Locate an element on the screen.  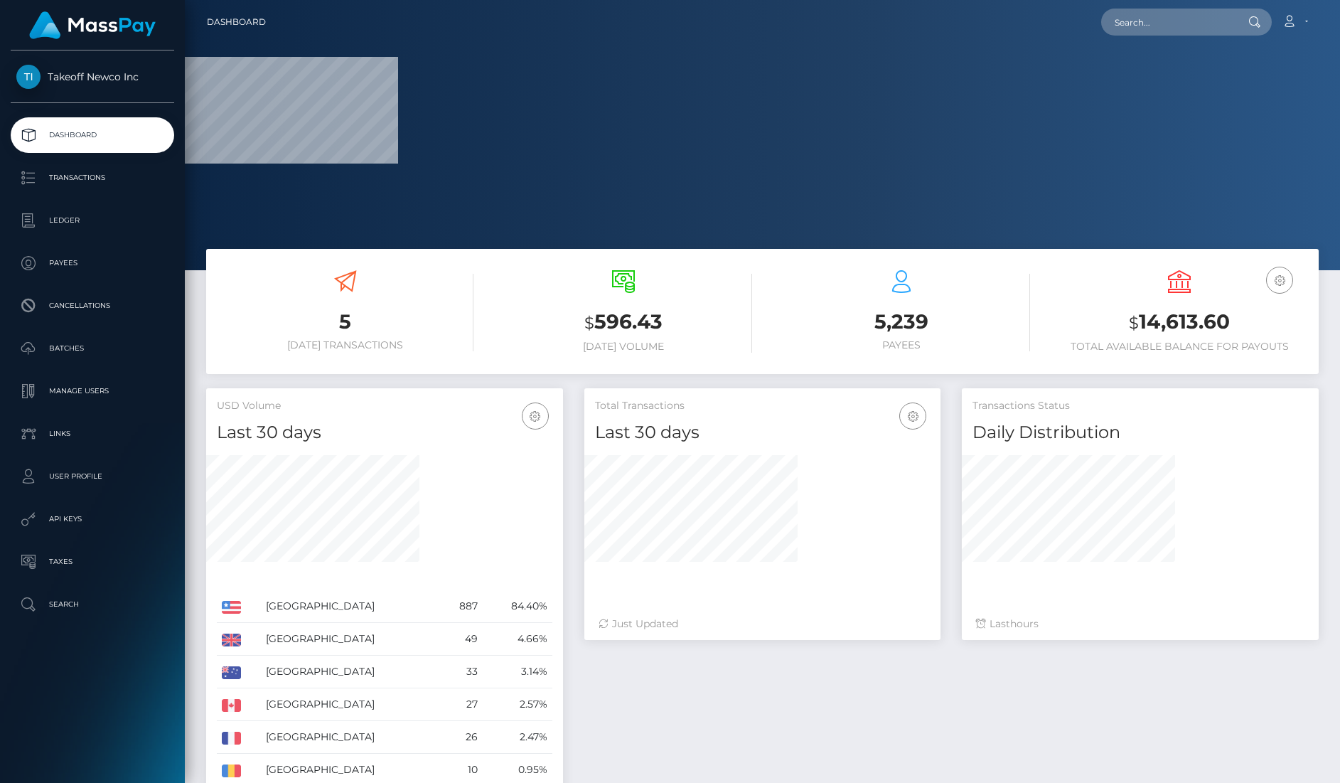
td: 27 is located at coordinates (461, 704).